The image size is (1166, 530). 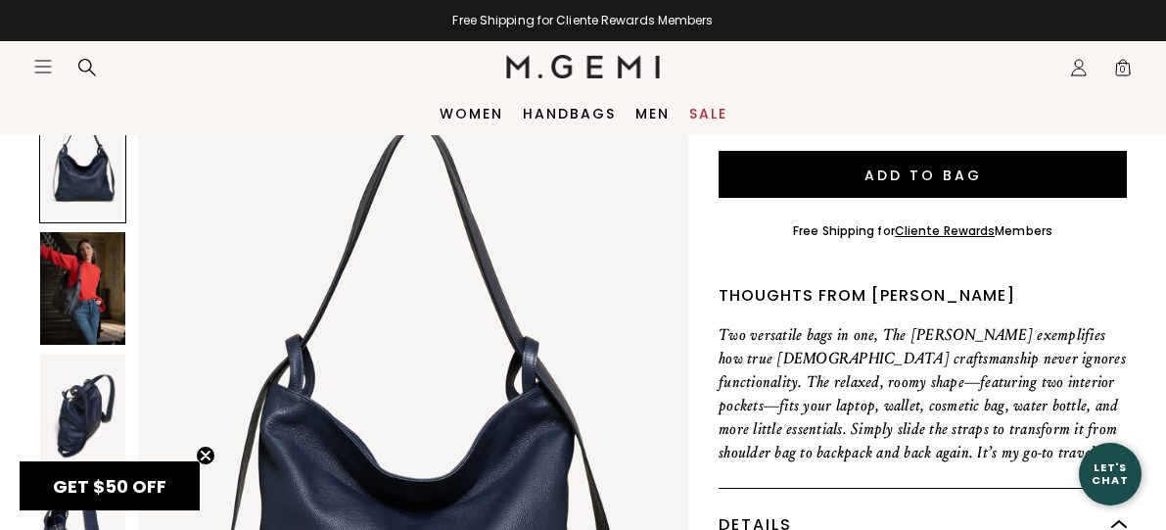 I want to click on span: 0, so click(x=1123, y=71).